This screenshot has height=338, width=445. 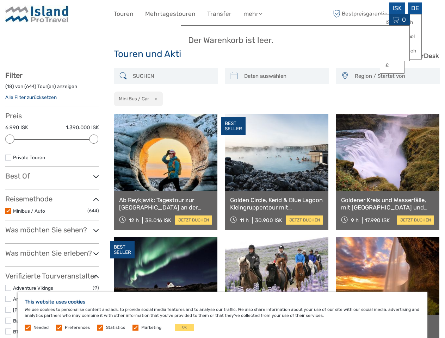 I want to click on a: ISK, so click(x=392, y=23).